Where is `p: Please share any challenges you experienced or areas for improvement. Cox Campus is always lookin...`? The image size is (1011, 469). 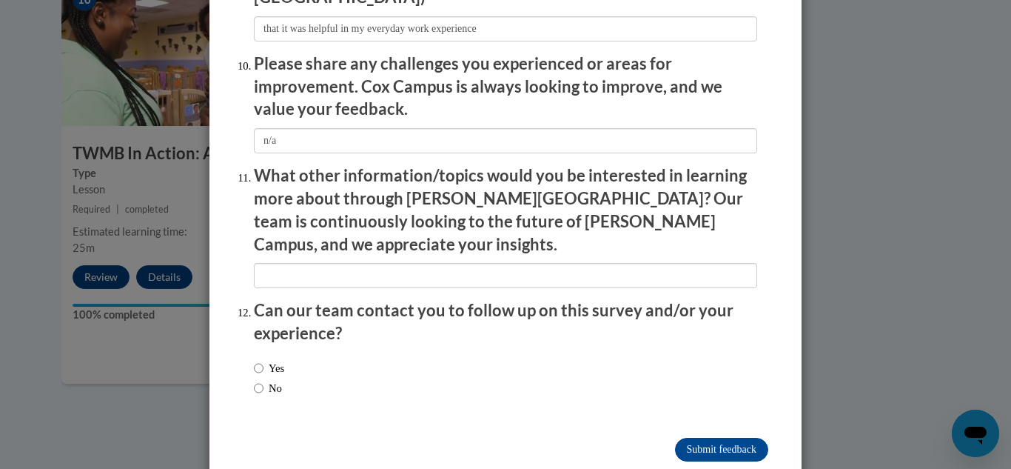 p: Please share any challenges you experienced or areas for improvement. Cox Campus is always lookin... is located at coordinates (506, 87).